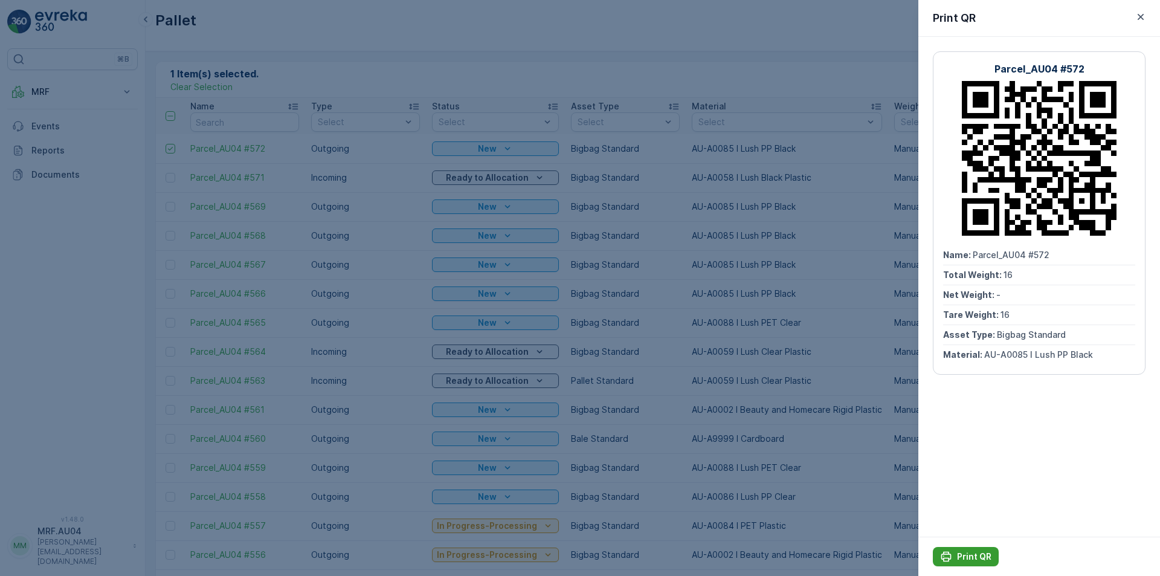 The height and width of the screenshot is (576, 1160). Describe the element at coordinates (1039, 354) in the screenshot. I see `span: AU-A0085 I Lush PP Black` at that location.